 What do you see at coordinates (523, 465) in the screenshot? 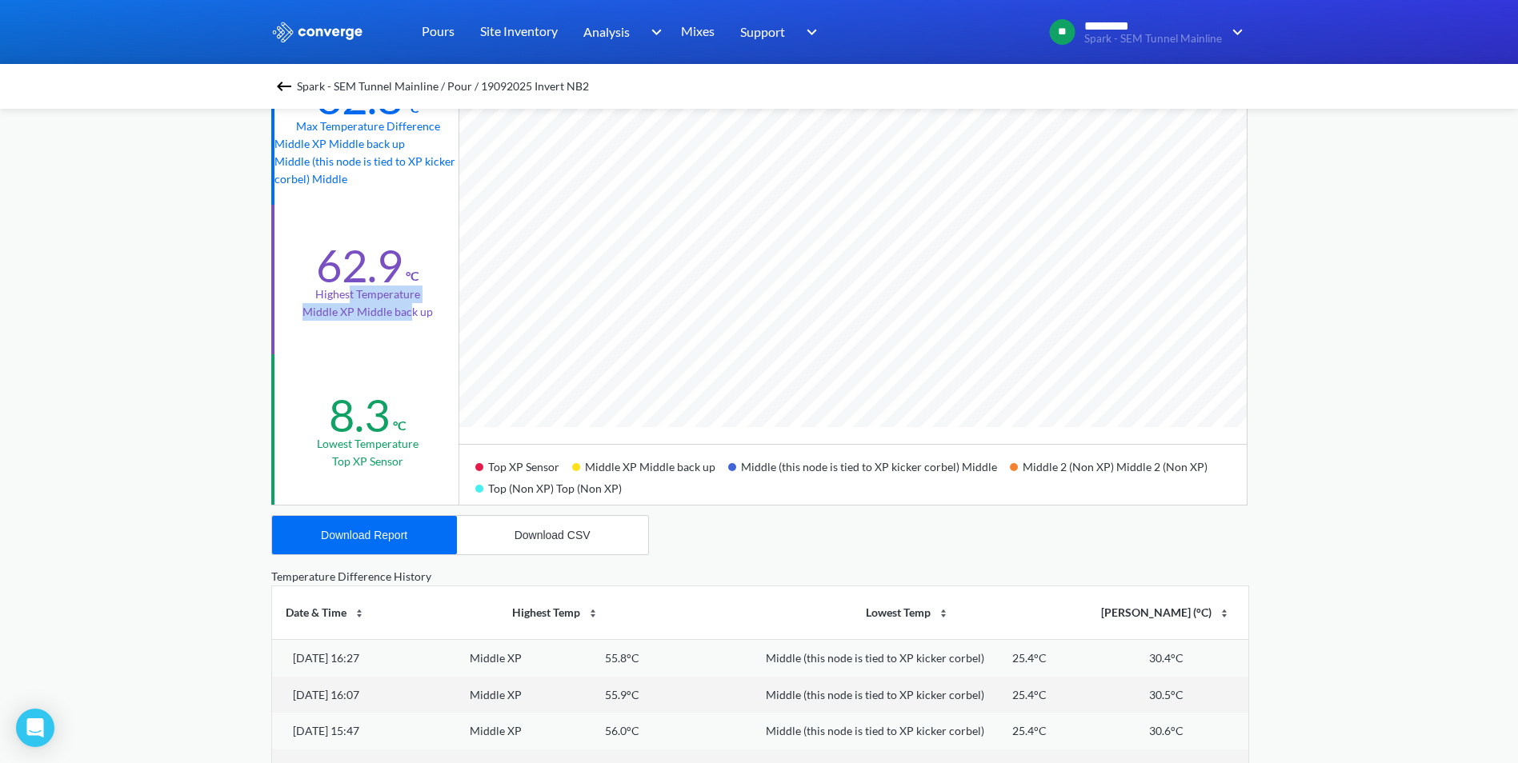
I see `div: Top XP Sensor` at bounding box center [523, 465].